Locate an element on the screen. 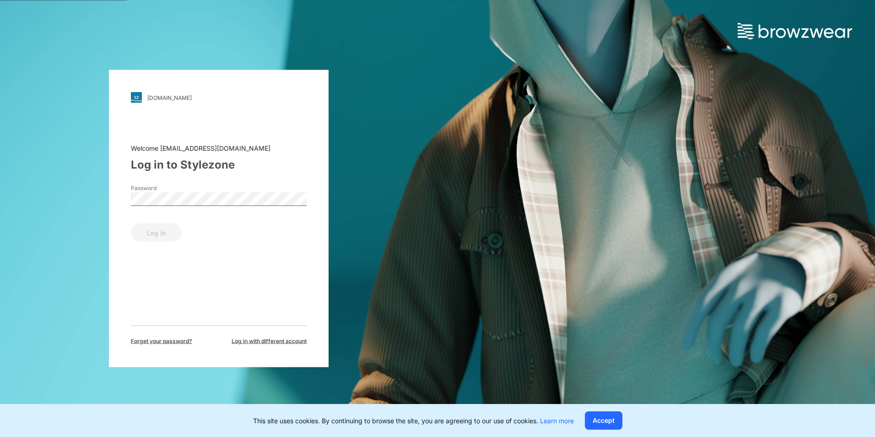  img: browzwear-logo.73288ffb.svg is located at coordinates (795, 31).